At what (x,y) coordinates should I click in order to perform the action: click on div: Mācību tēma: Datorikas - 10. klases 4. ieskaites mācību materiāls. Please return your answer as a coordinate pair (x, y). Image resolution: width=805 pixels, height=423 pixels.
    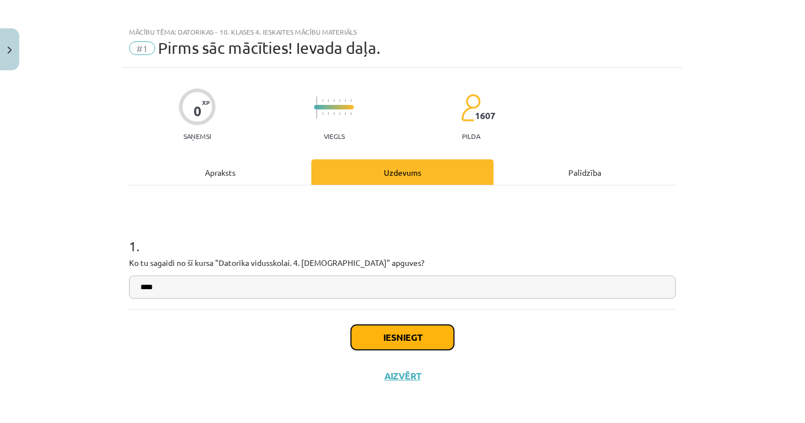
    Looking at the image, I should click on (403, 32).